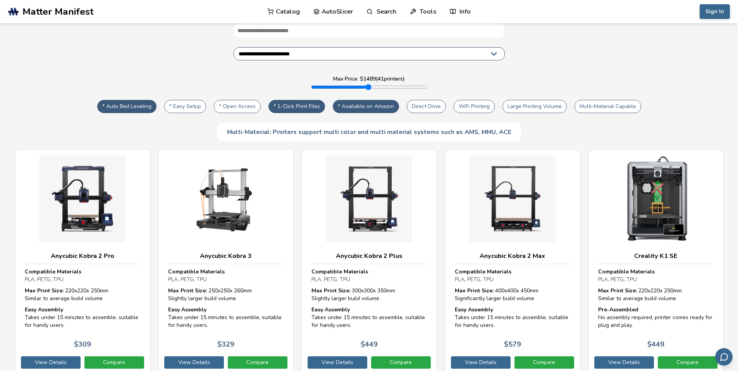 This screenshot has width=738, height=371. Describe the element at coordinates (369, 79) in the screenshot. I see `label: Max Price: $ 1489 ( 41 printers)` at that location.